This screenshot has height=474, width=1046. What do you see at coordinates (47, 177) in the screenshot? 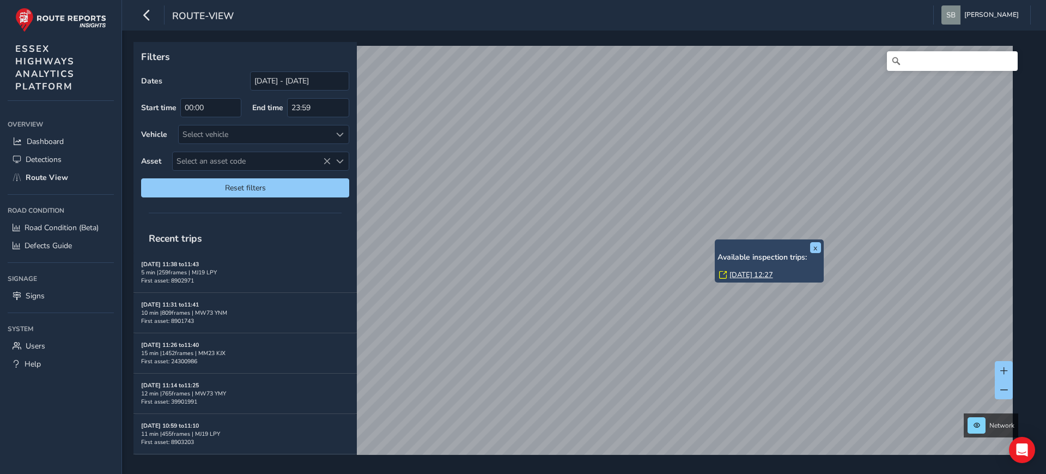
I see `span: Route View` at bounding box center [47, 177].